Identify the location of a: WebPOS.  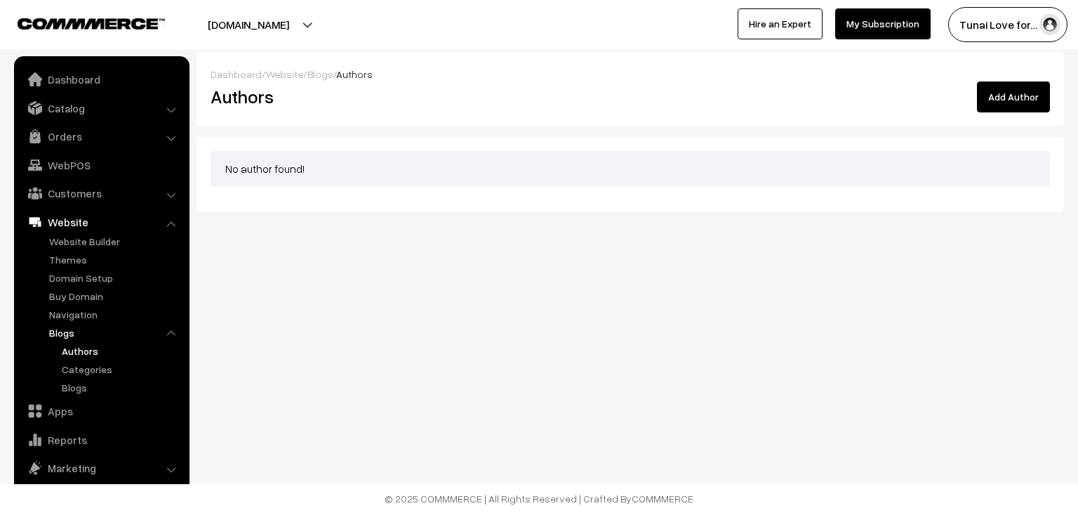
(101, 165).